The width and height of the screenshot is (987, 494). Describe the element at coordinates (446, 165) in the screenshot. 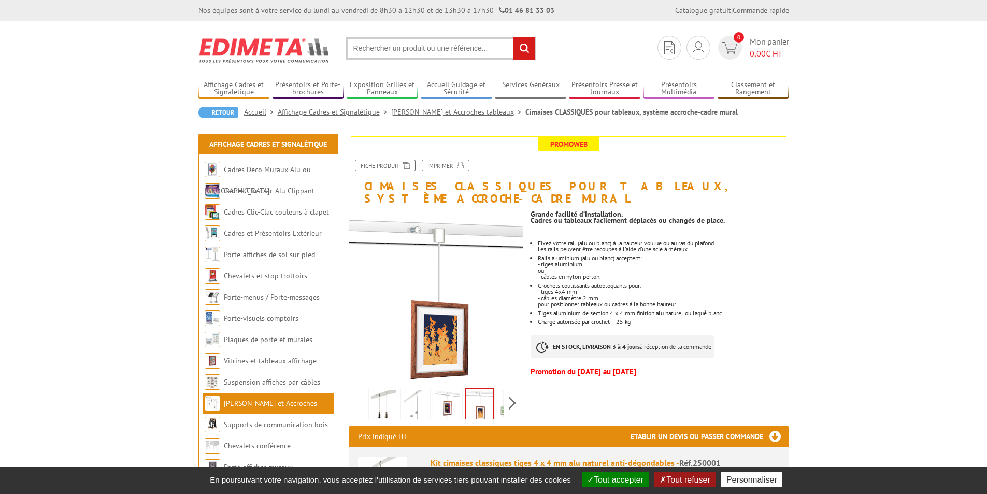

I see `a: Imprimer` at that location.